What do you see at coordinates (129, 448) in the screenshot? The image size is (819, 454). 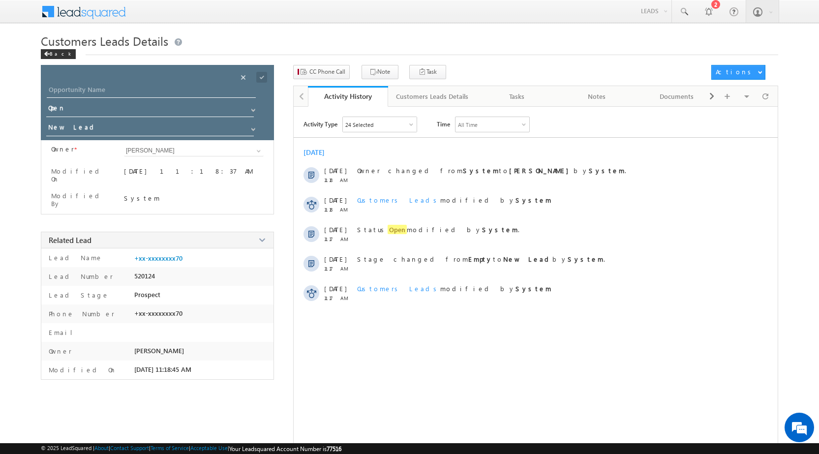 I see `a: Contact Support` at bounding box center [129, 448].